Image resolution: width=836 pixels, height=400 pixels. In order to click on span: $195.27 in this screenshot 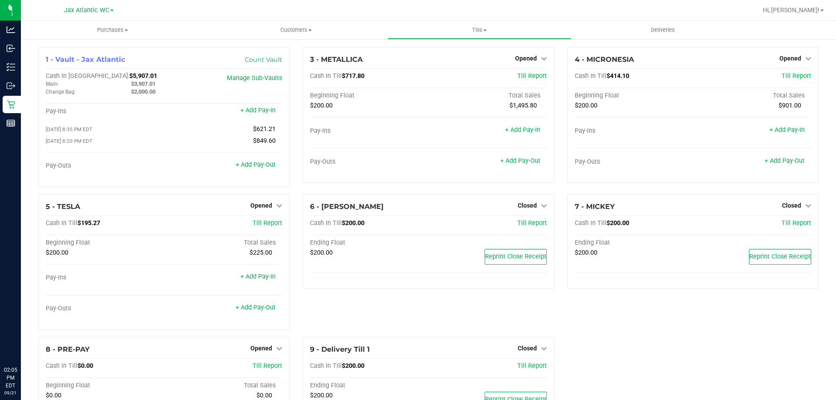, I will do `click(89, 223)`.